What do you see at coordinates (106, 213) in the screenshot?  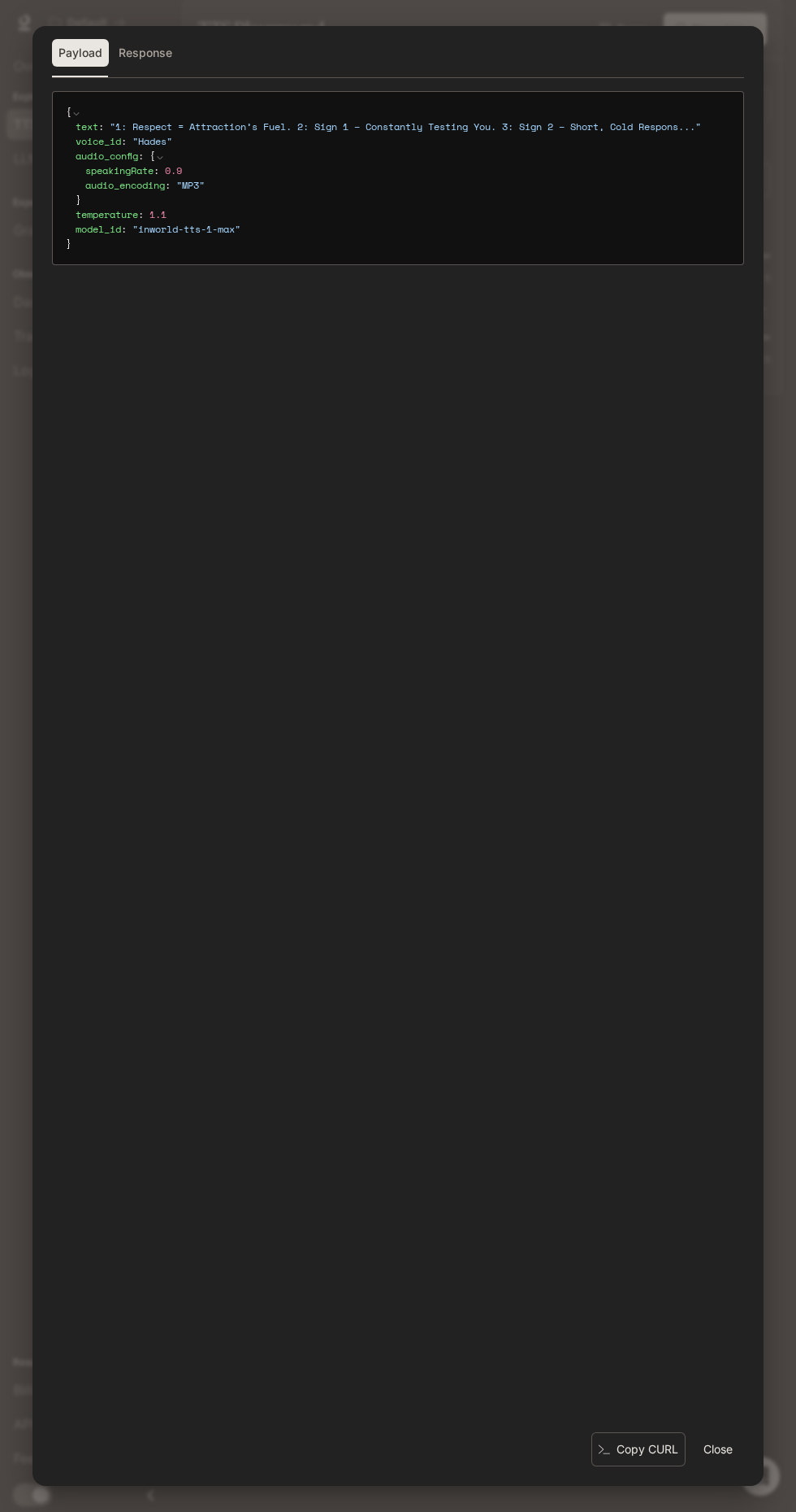 I see `span: temperature` at bounding box center [106, 213].